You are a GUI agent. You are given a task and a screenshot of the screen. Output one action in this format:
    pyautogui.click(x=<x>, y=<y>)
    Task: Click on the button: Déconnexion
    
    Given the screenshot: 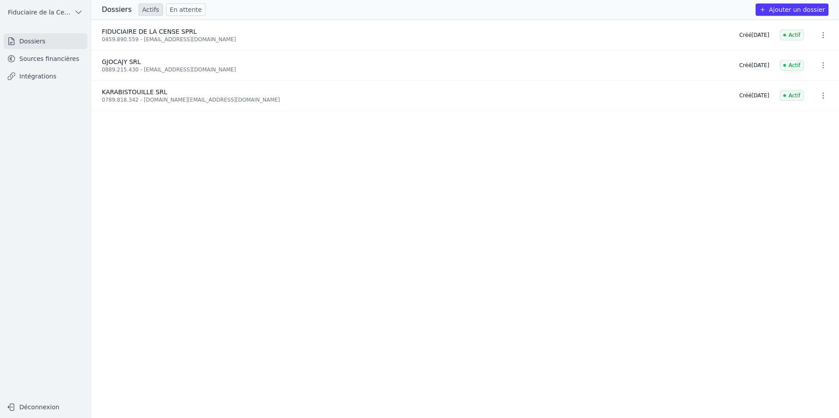 What is the action you would take?
    pyautogui.click(x=45, y=408)
    